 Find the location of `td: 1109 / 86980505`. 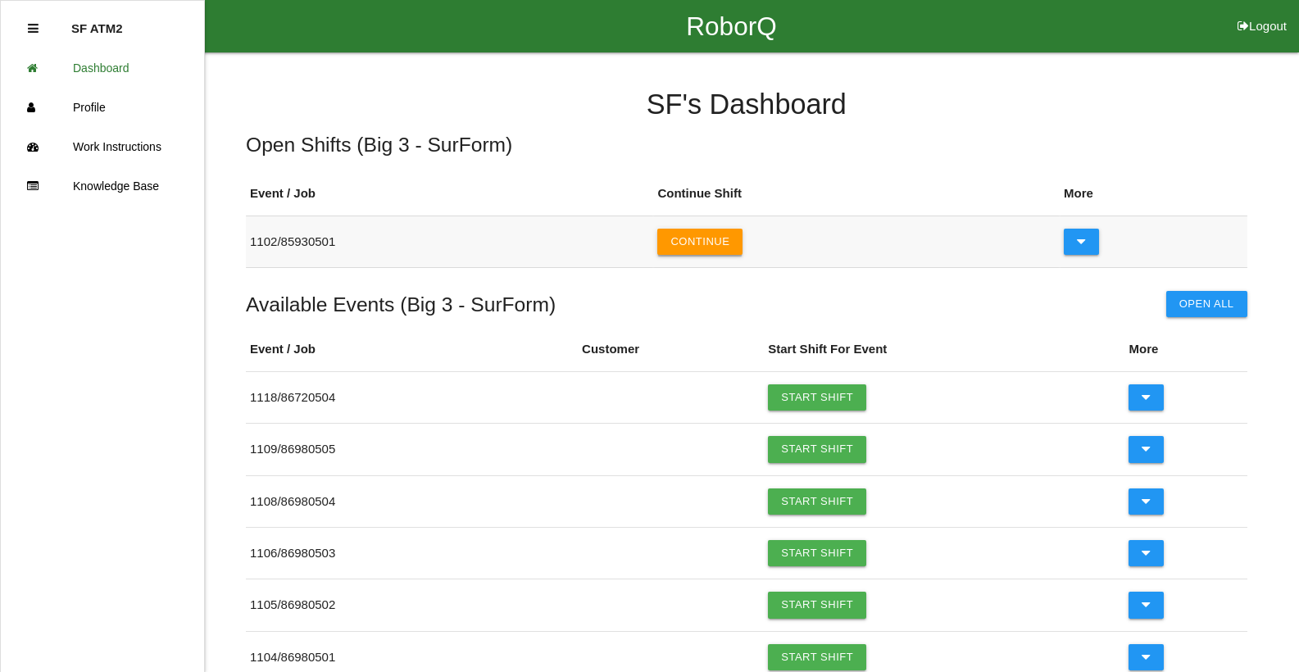

td: 1109 / 86980505 is located at coordinates (412, 449).